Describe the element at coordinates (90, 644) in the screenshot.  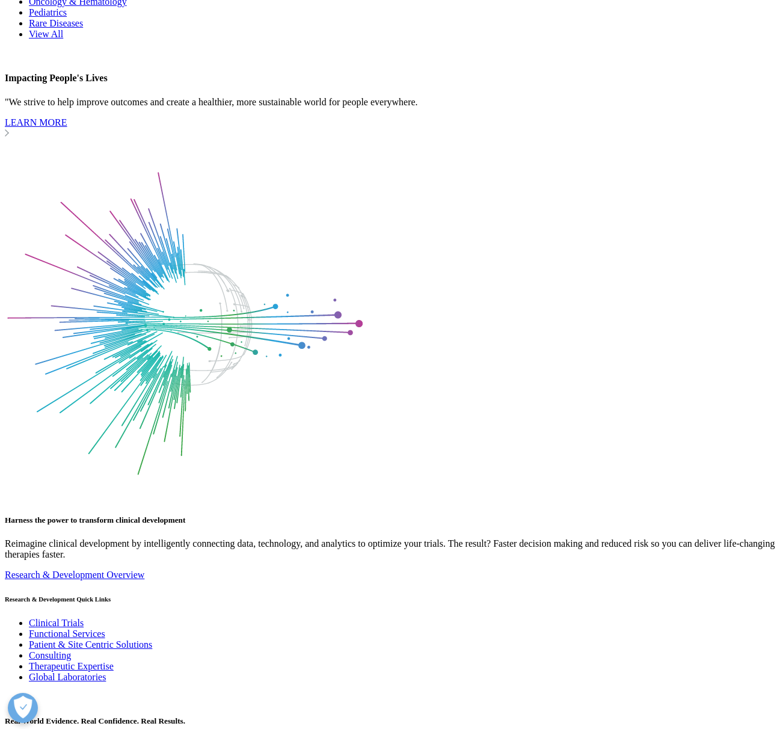
I see `a: Patient & Site Centric Solutions` at that location.